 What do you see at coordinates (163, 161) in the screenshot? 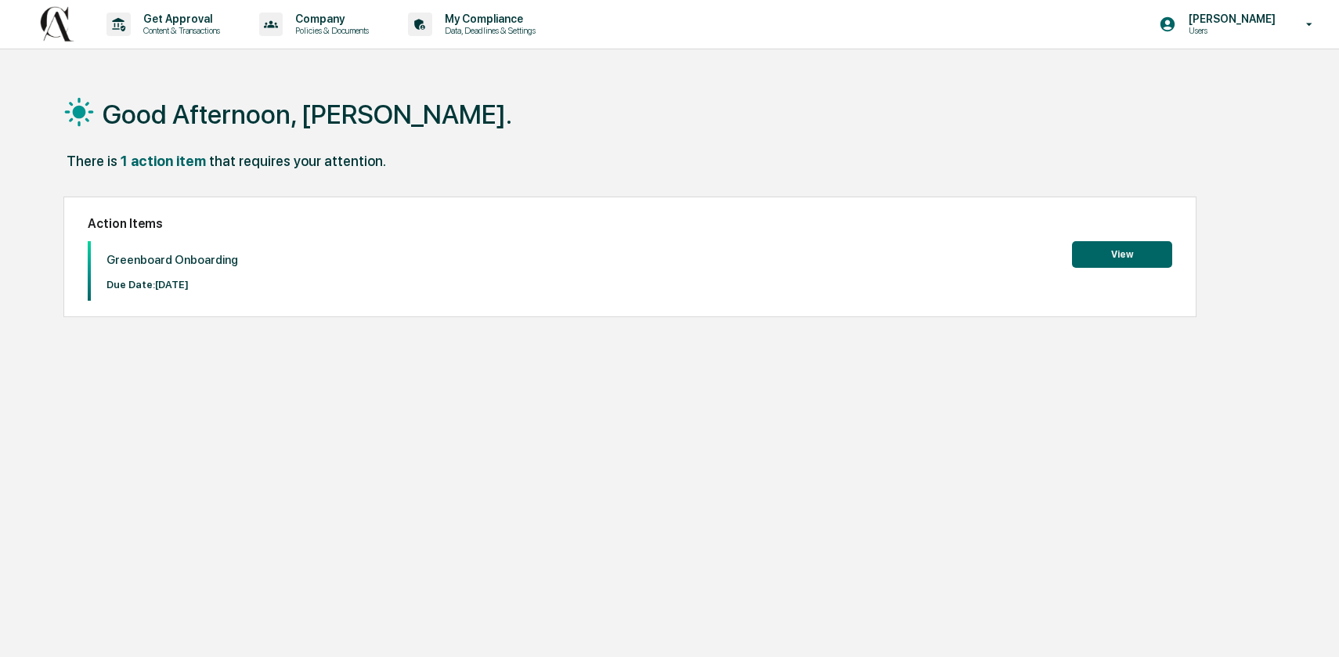
I see `div: 1 action item` at bounding box center [163, 161].